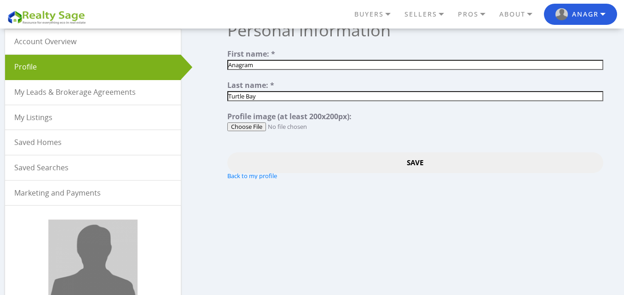 This screenshot has height=295, width=624. Describe the element at coordinates (48, 17) in the screenshot. I see `img: REALTY SAGE` at that location.